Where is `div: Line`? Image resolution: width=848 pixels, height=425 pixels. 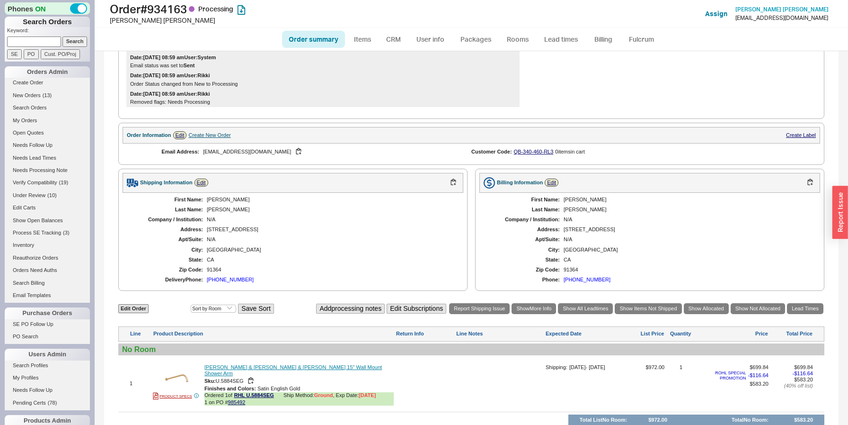
div: Line is located at coordinates (141, 333).